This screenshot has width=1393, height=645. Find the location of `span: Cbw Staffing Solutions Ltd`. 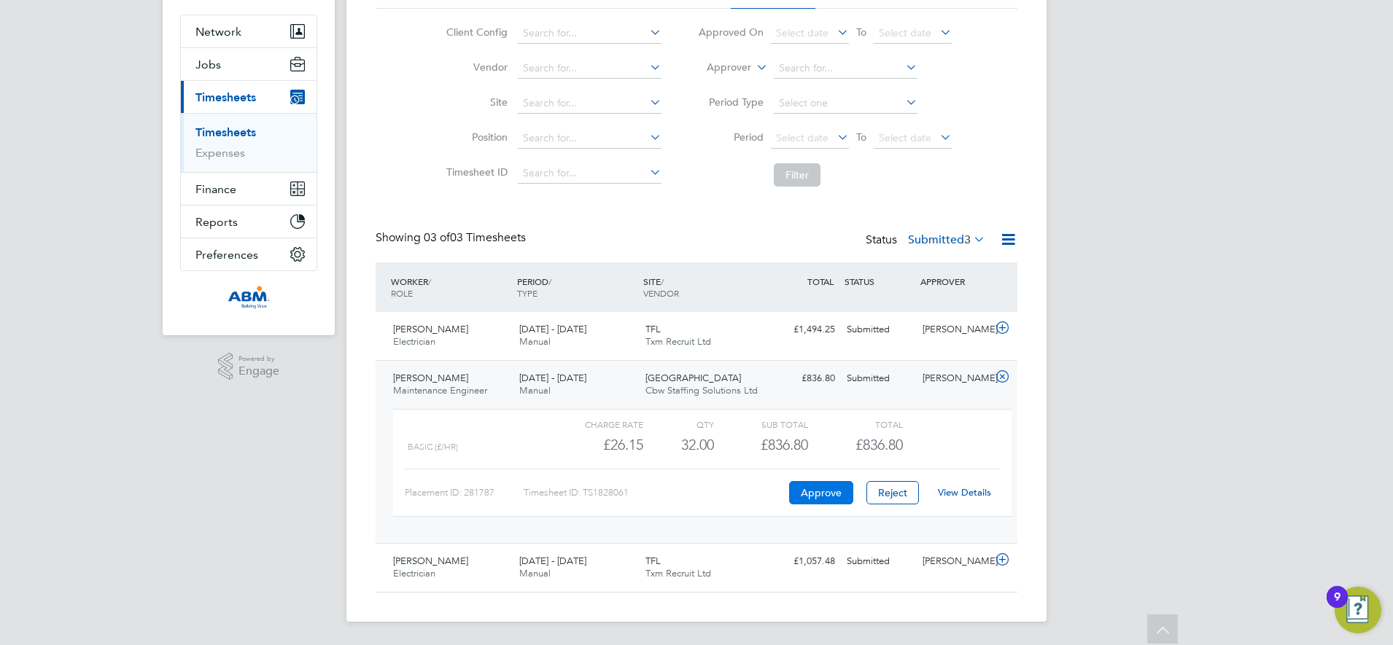

span: Cbw Staffing Solutions Ltd is located at coordinates (702, 390).